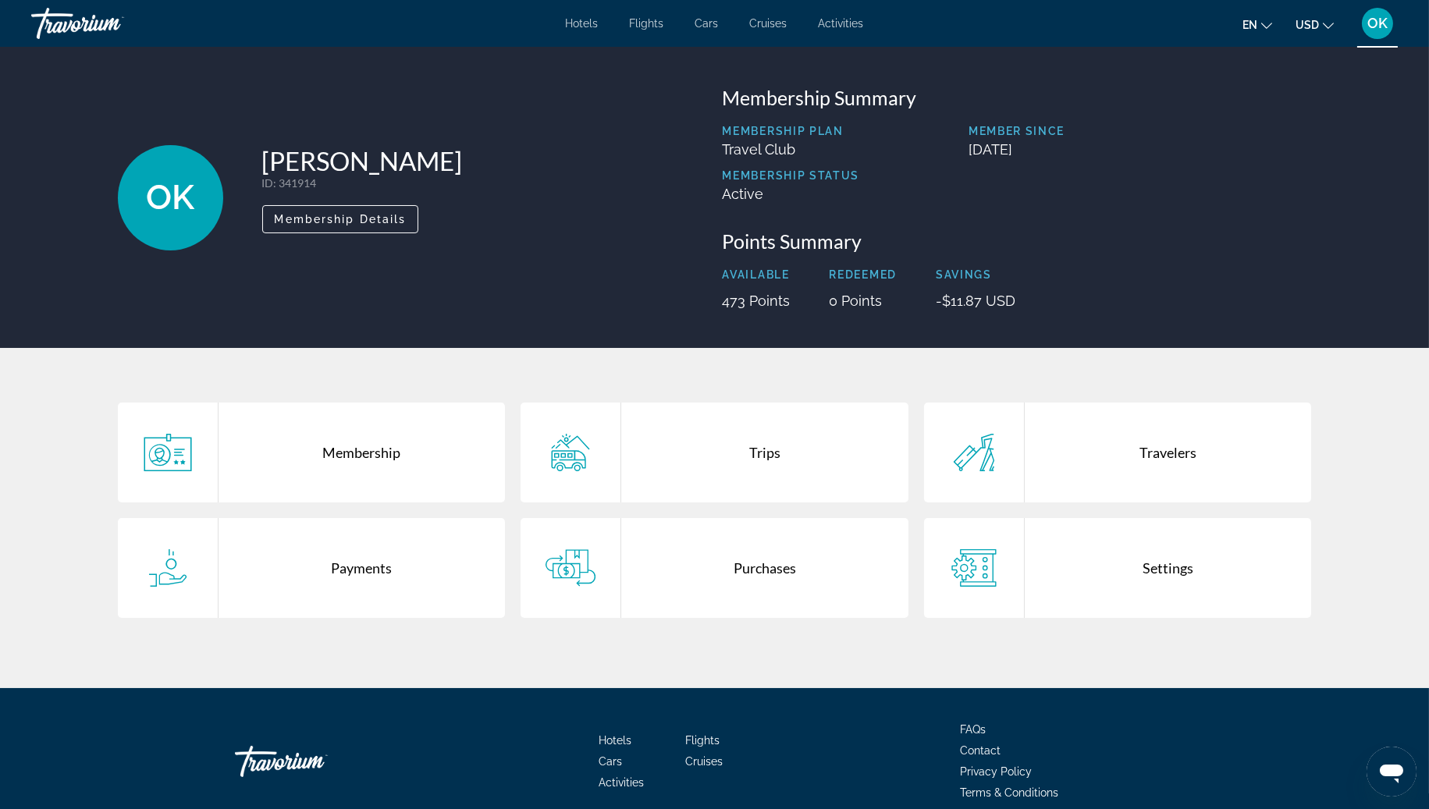 Image resolution: width=1429 pixels, height=809 pixels. I want to click on div: Purchases, so click(765, 568).